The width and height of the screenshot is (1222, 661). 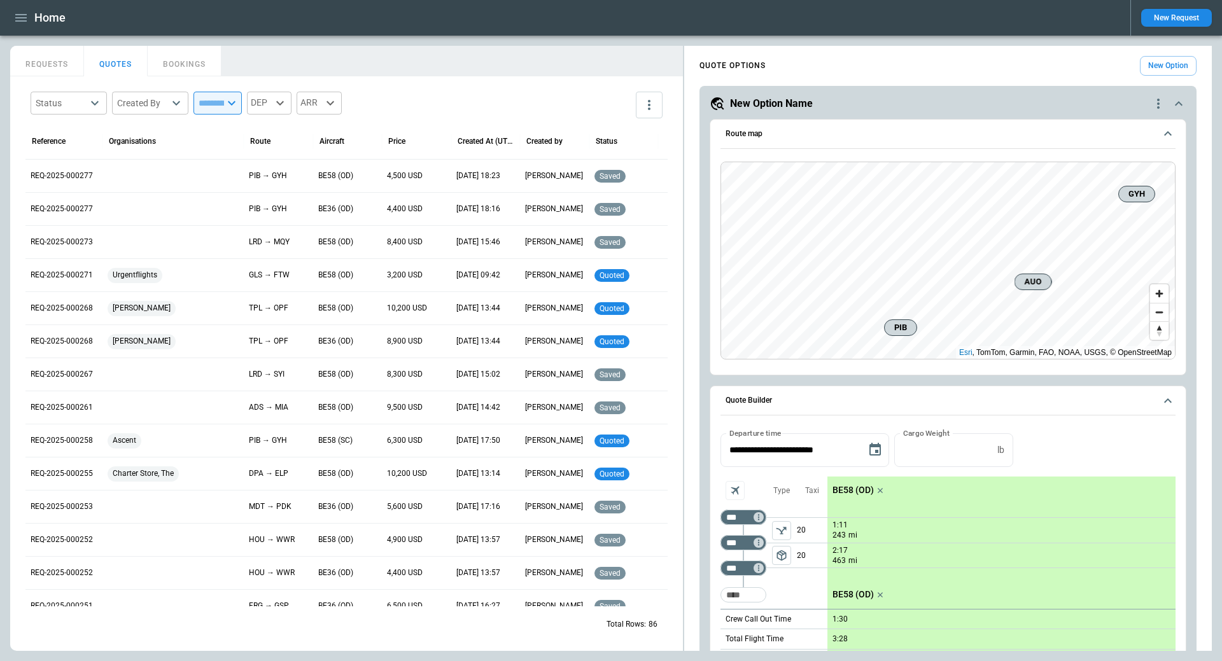 What do you see at coordinates (62, 473) in the screenshot?
I see `p: REQ-2025-000255` at bounding box center [62, 473].